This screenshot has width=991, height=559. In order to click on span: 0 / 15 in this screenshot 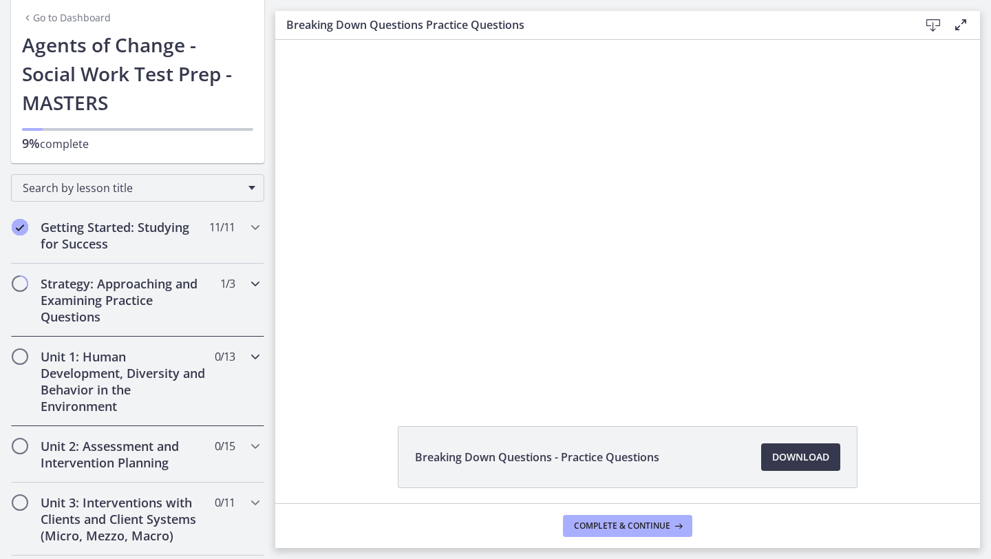, I will do `click(224, 446)`.